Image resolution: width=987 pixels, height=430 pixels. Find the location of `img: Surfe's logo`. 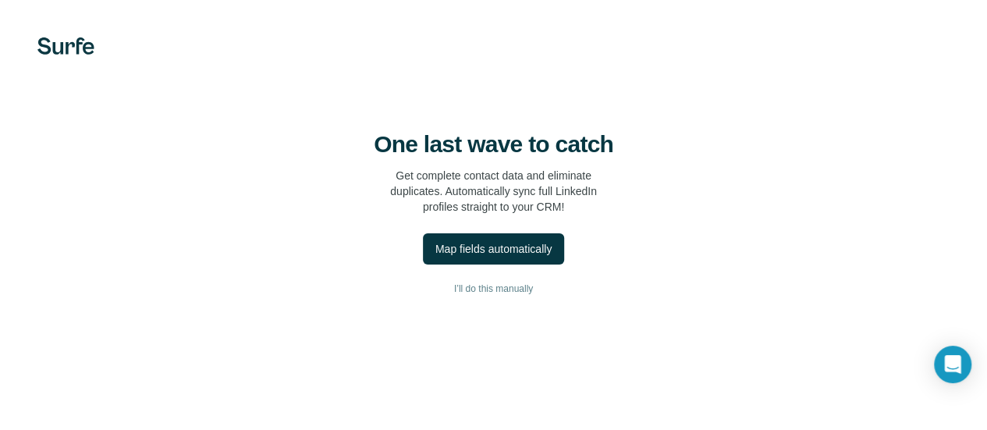

img: Surfe's logo is located at coordinates (66, 46).